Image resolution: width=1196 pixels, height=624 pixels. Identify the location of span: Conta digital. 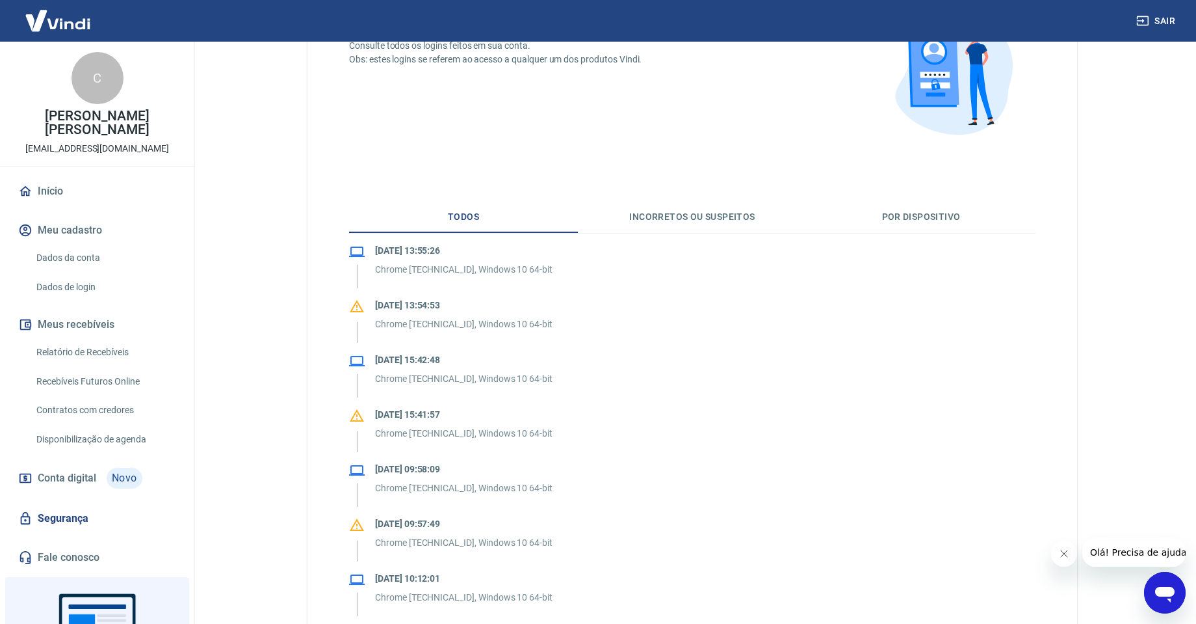
(67, 478).